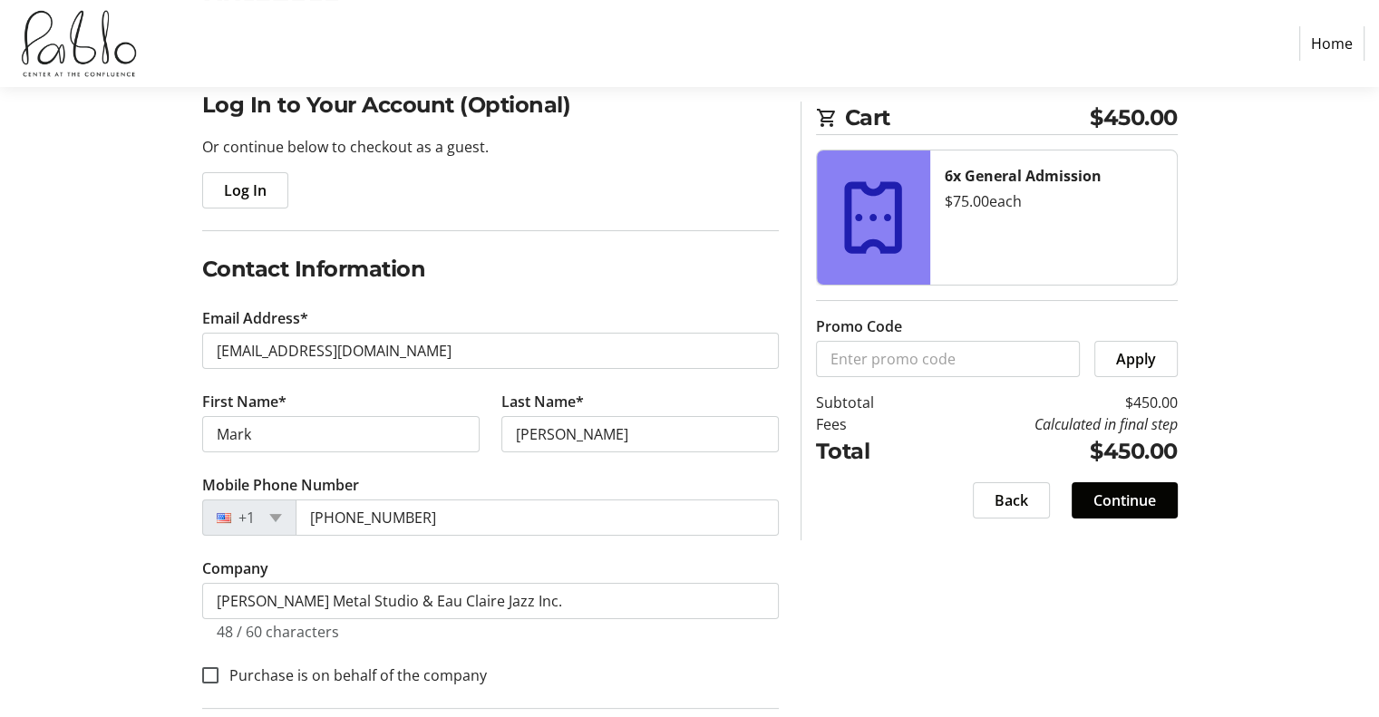  What do you see at coordinates (537, 518) in the screenshot?
I see `input: (201) 555-0123` at bounding box center [537, 518].